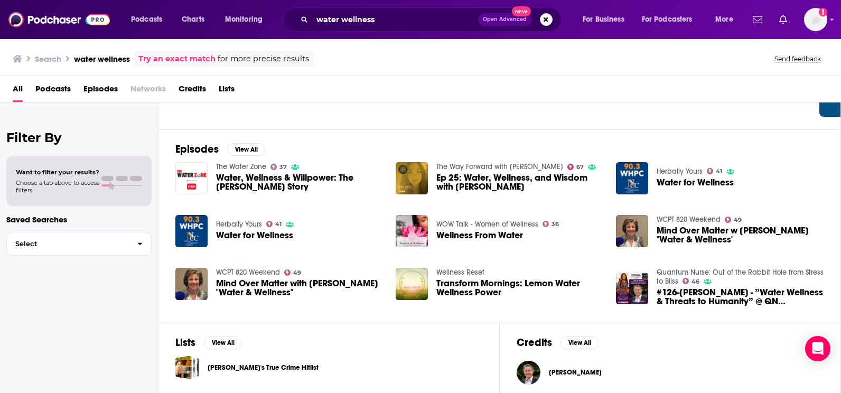  Describe the element at coordinates (244, 20) in the screenshot. I see `span: Monitoring` at that location.